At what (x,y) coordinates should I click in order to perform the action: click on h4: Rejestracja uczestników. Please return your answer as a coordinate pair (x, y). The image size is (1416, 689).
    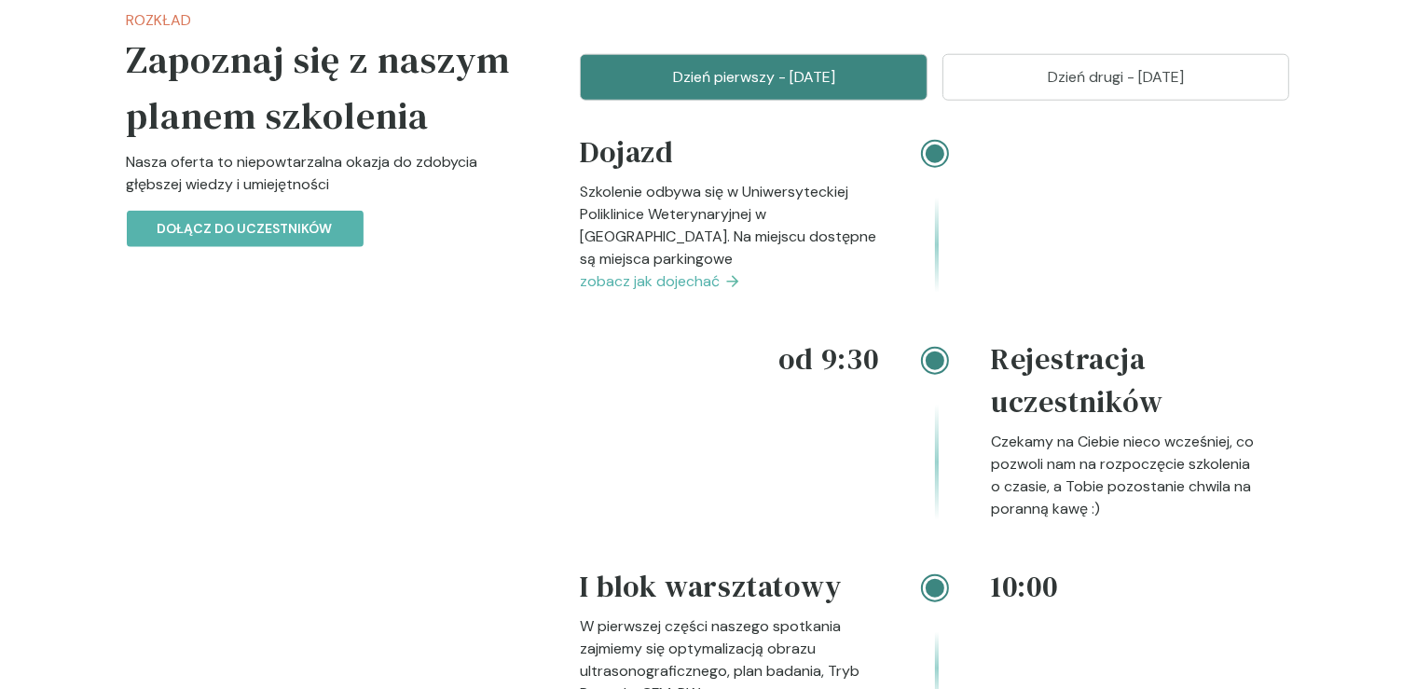
    Looking at the image, I should click on (1140, 384).